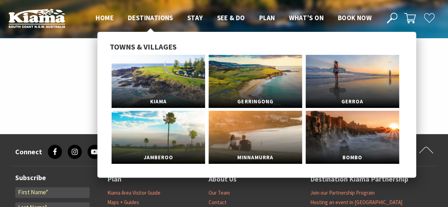 Image resolution: width=448 pixels, height=207 pixels. Describe the element at coordinates (354, 18) in the screenshot. I see `span: Book now` at that location.